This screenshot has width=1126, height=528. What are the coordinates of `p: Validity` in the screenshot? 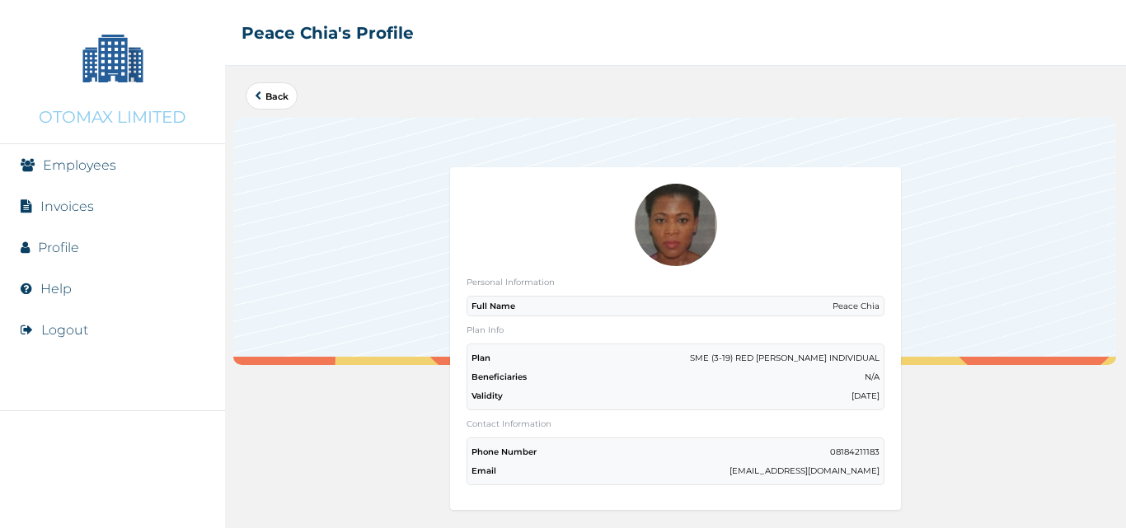 It's located at (487, 396).